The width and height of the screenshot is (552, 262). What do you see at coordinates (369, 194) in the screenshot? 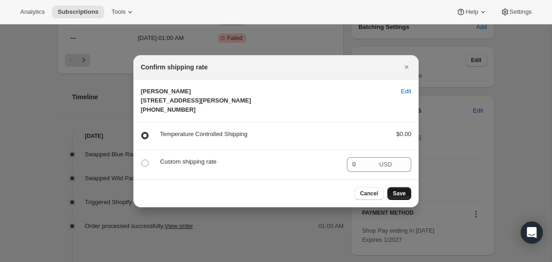
I see `button: Cancel` at bounding box center [369, 194].